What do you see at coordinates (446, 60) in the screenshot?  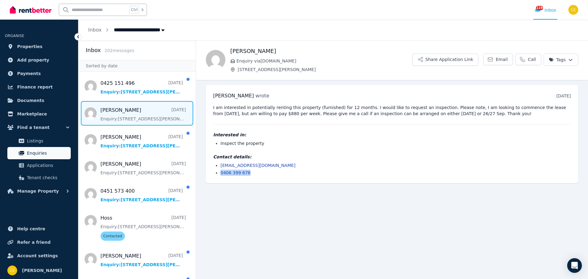 I see `button: Share Application Link` at bounding box center [446, 60].